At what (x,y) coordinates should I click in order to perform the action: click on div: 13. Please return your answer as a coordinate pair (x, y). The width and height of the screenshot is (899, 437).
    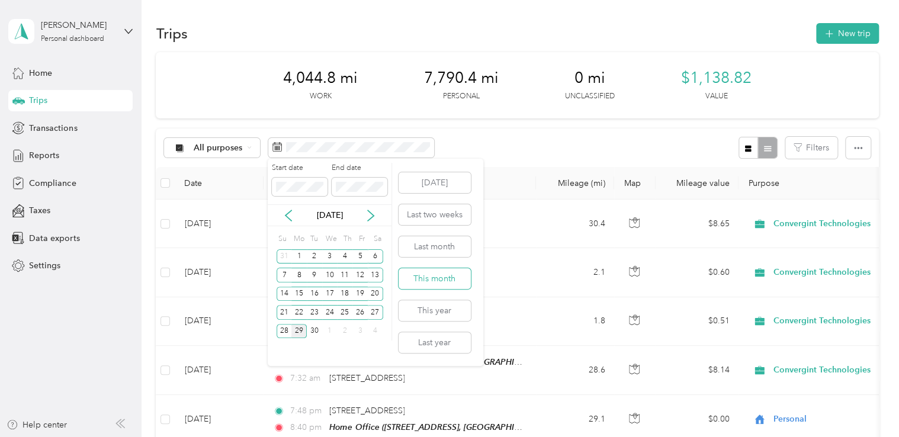
    Looking at the image, I should click on (375, 275).